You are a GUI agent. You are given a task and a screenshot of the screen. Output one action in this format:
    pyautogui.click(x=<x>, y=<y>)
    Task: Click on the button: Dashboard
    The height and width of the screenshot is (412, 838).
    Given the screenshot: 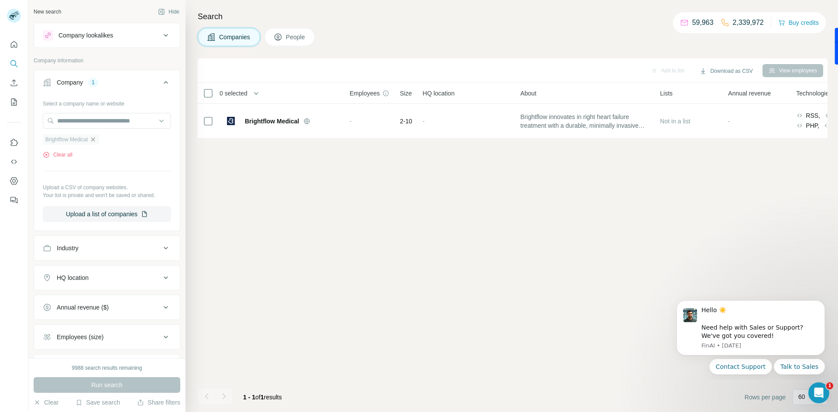 What is the action you would take?
    pyautogui.click(x=14, y=181)
    